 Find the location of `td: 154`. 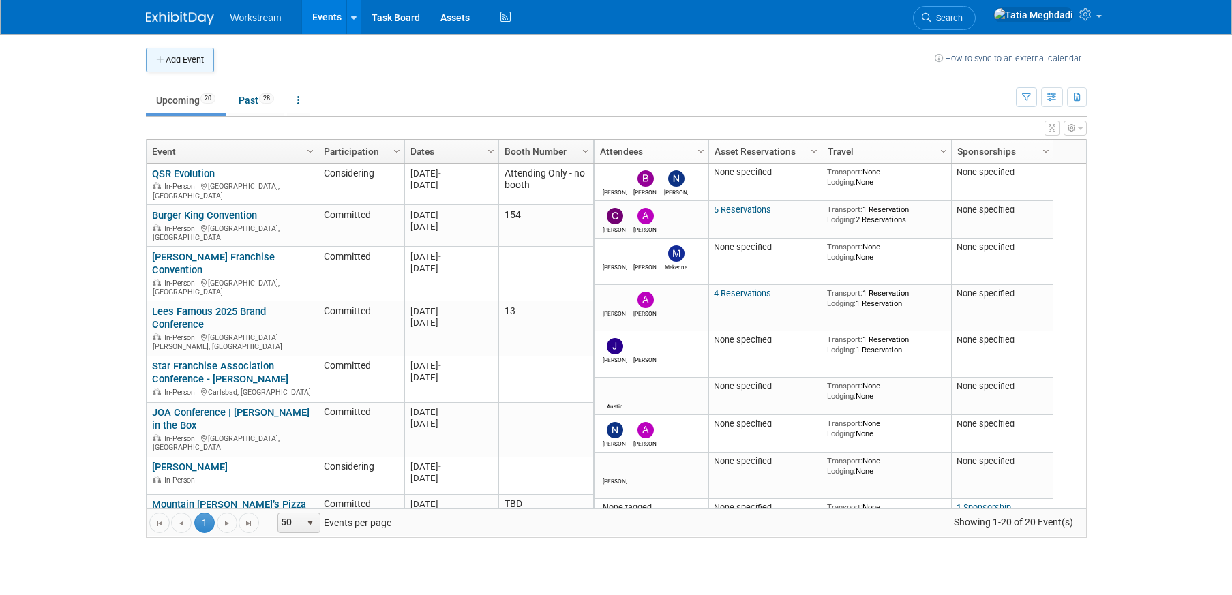

td: 154 is located at coordinates (546, 226).